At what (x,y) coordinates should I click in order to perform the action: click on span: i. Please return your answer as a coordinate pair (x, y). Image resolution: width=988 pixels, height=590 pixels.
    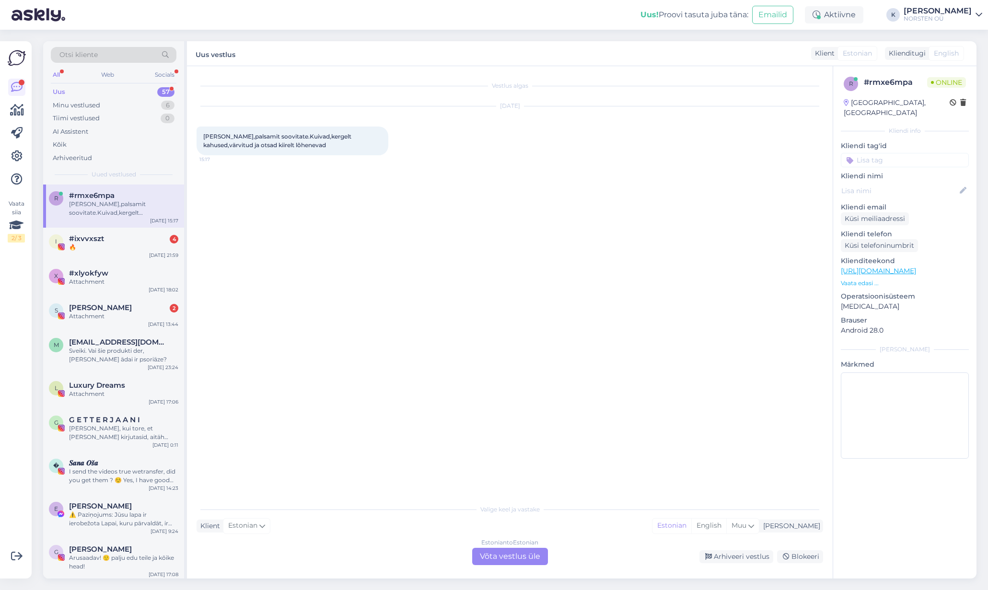
    Looking at the image, I should click on (56, 241).